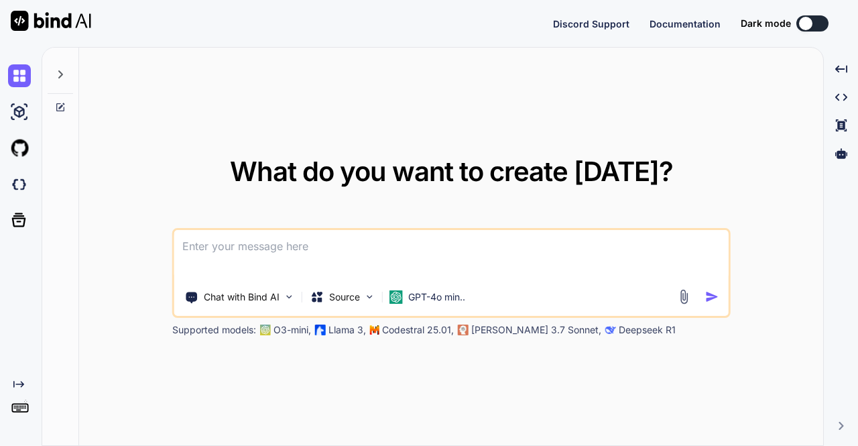 This screenshot has width=858, height=446. What do you see at coordinates (19, 184) in the screenshot?
I see `img: darkCloudIdeIcon` at bounding box center [19, 184].